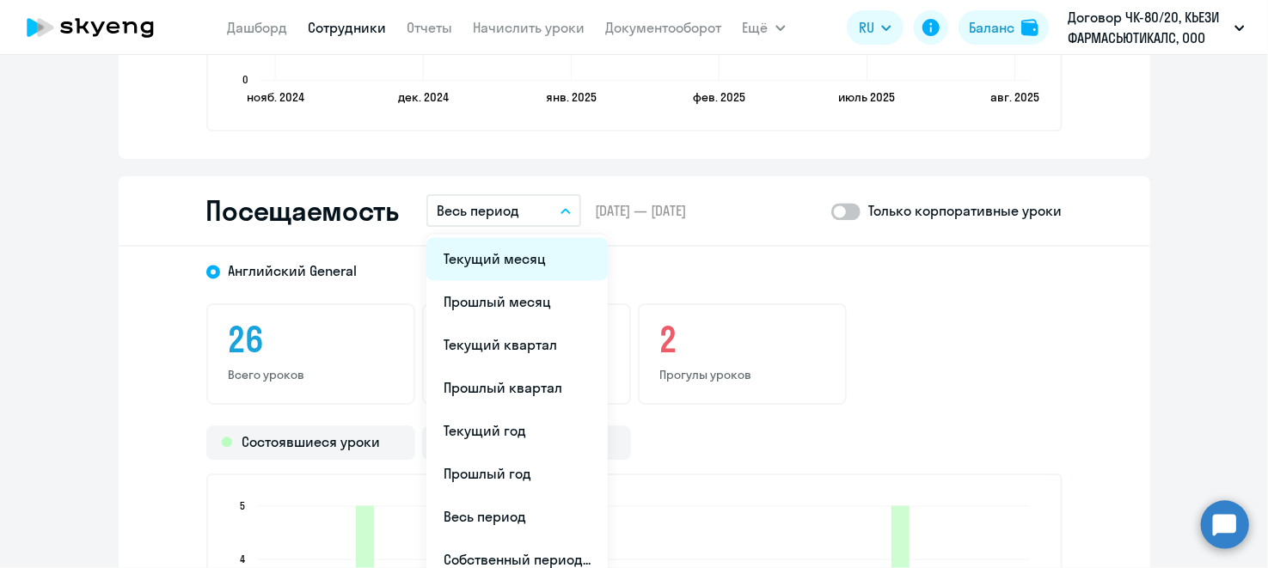 The height and width of the screenshot is (568, 1268). Describe the element at coordinates (242, 559) in the screenshot. I see `text: 4` at that location.